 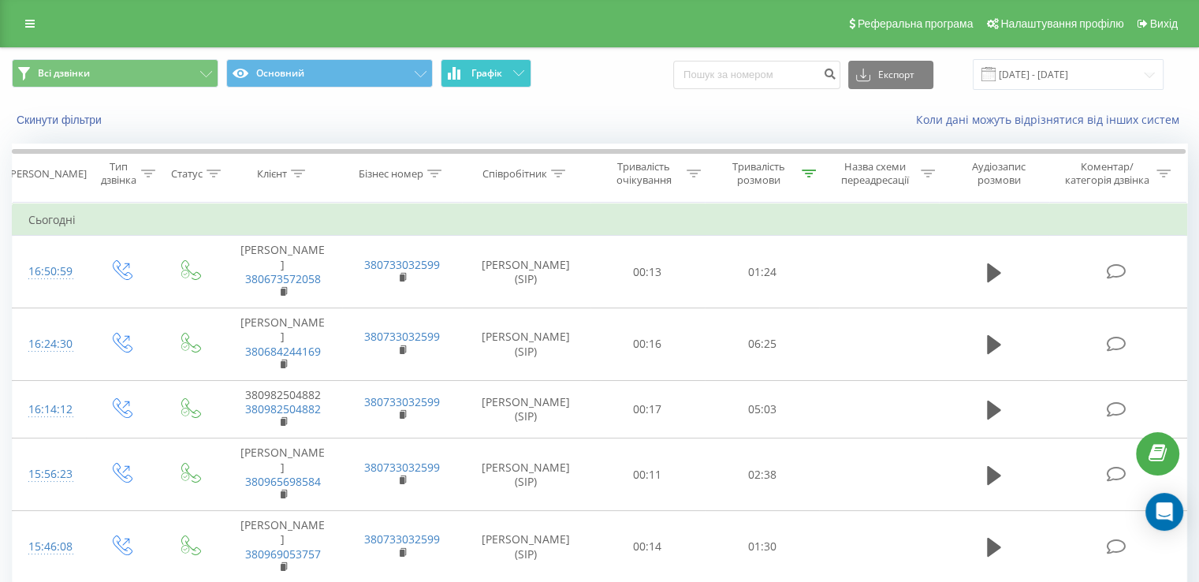 I want to click on span: Всі дзвінки, so click(x=64, y=73).